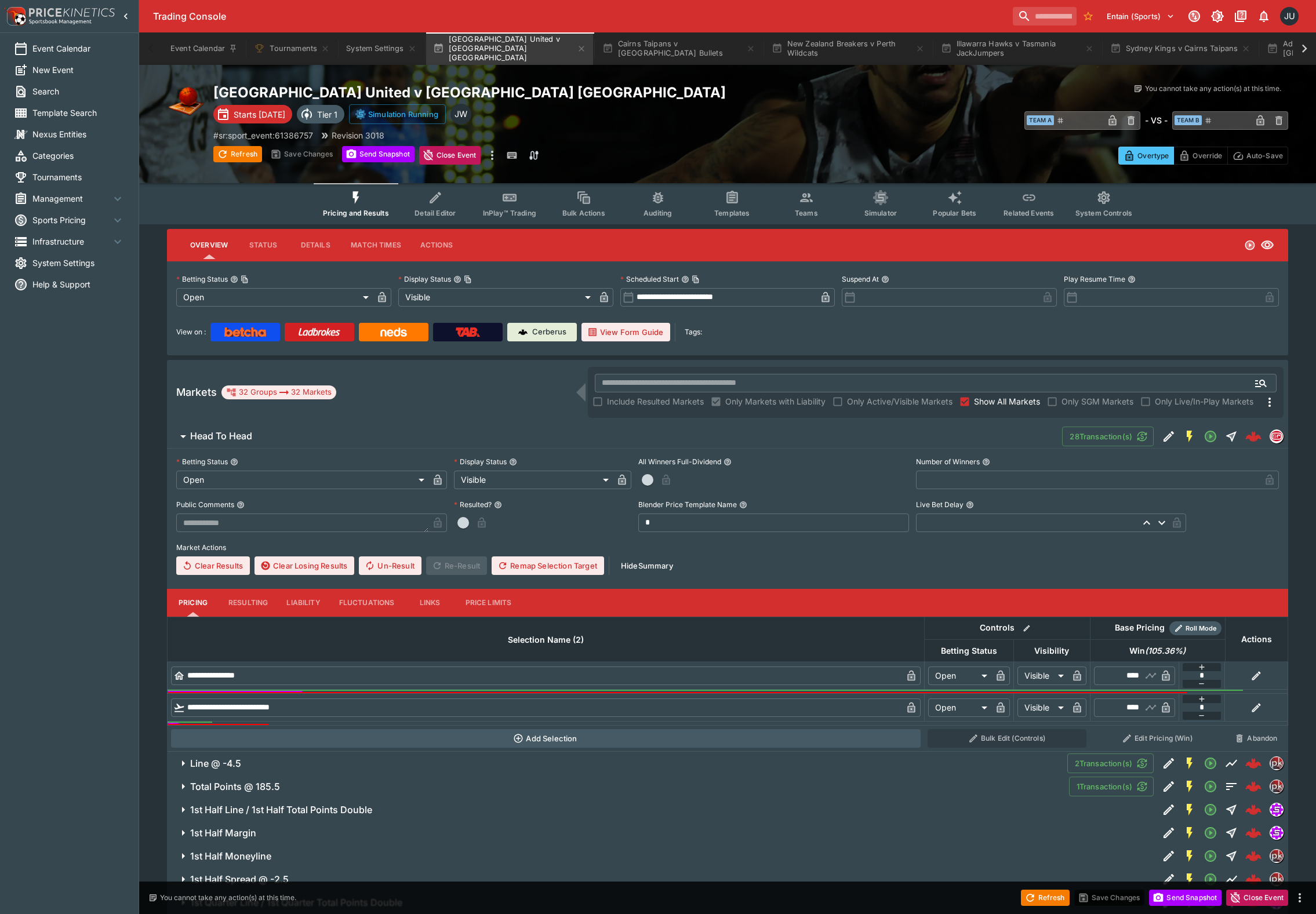  Describe the element at coordinates (1254, 763) in the screenshot. I see `div: b5a565ed-b57b-47ca-ae11-ec2b50d80649` at that location.